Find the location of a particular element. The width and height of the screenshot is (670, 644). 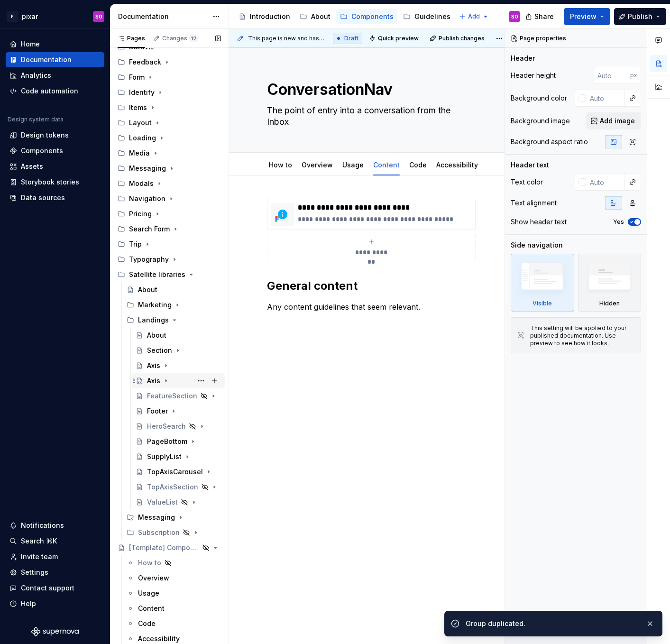

div: Section is located at coordinates (159, 350).